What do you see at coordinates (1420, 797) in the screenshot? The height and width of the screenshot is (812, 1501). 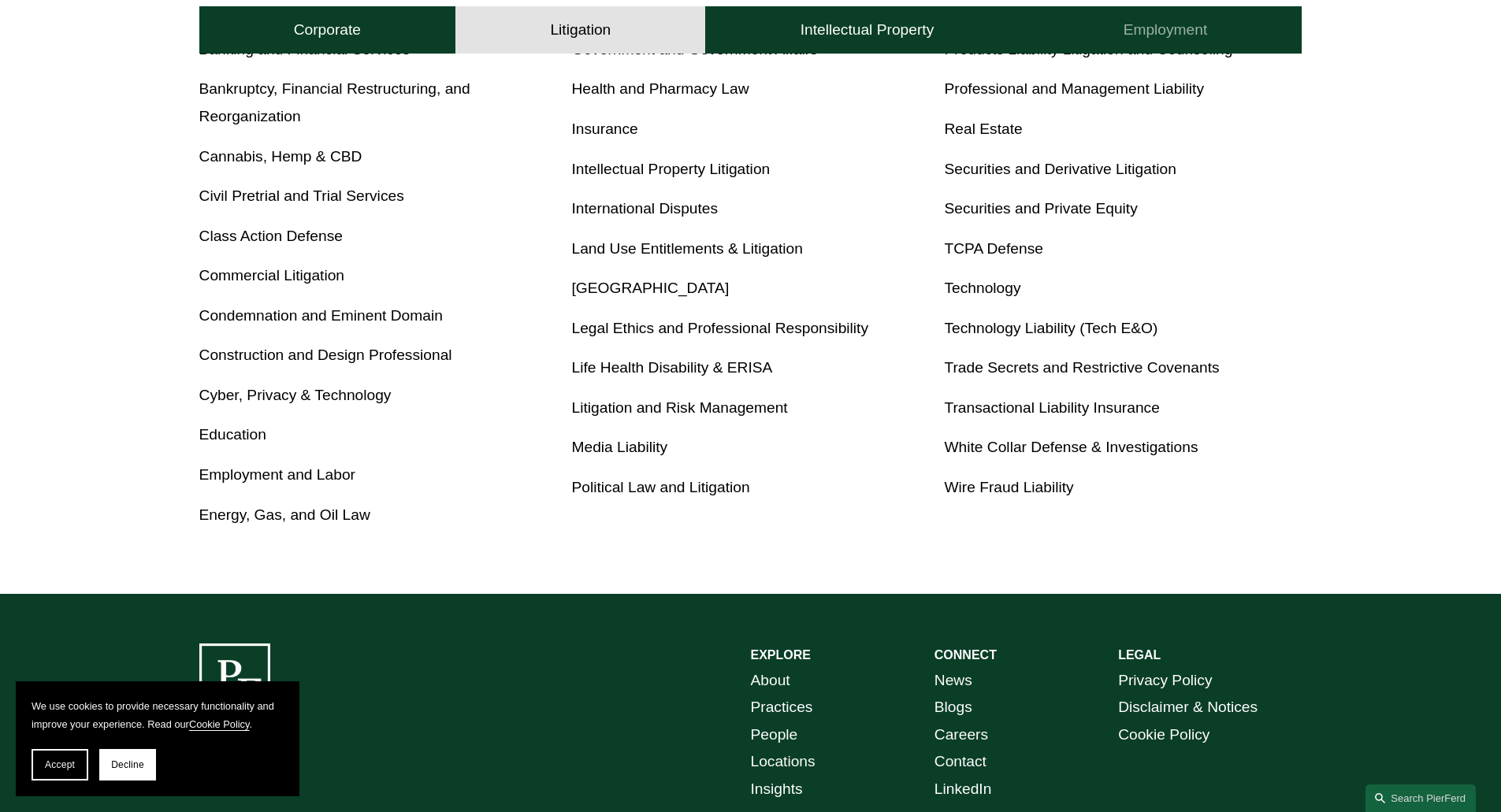 I see `a: Search this site` at bounding box center [1420, 797].